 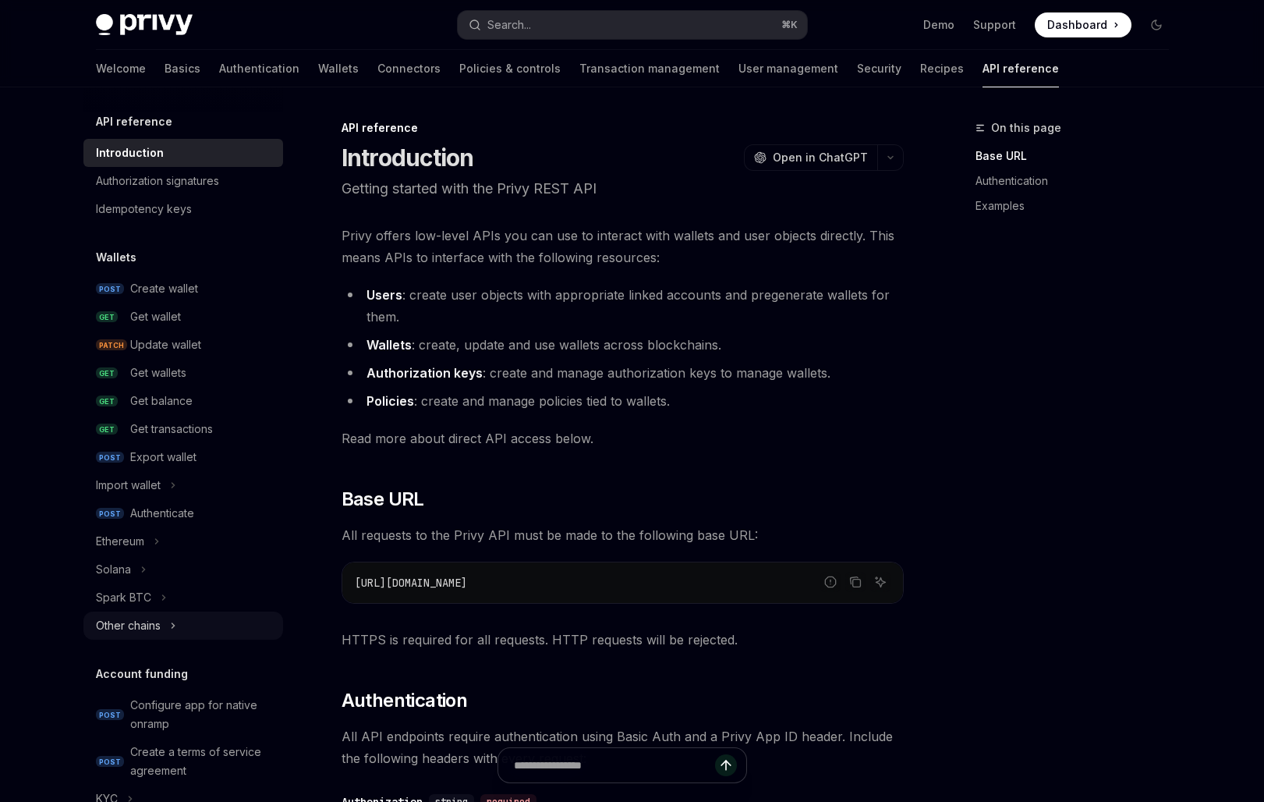 What do you see at coordinates (632, 25) in the screenshot?
I see `button: Open search` at bounding box center [632, 25].